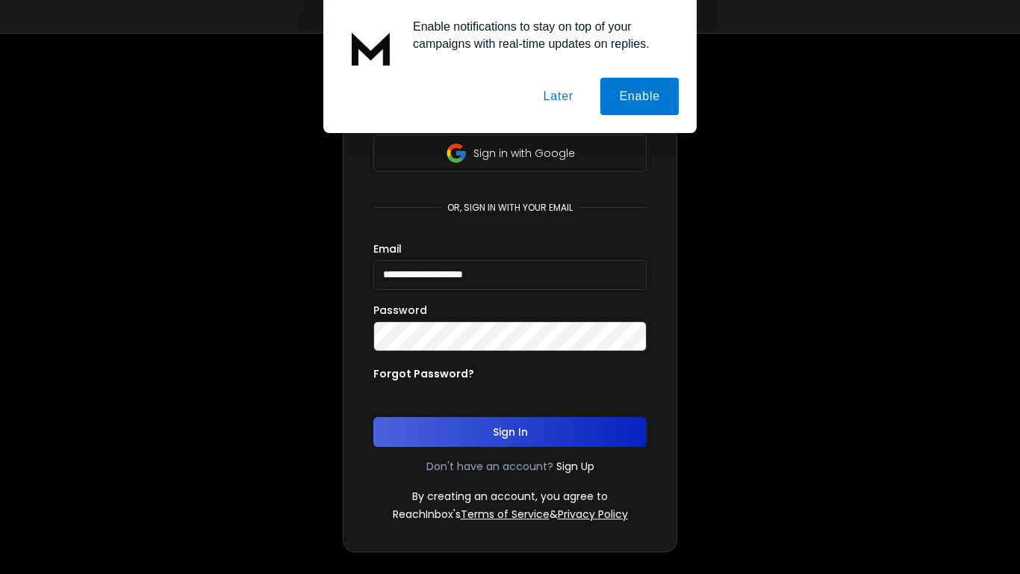 The width and height of the screenshot is (1020, 574). I want to click on button: Sign in with Google, so click(510, 153).